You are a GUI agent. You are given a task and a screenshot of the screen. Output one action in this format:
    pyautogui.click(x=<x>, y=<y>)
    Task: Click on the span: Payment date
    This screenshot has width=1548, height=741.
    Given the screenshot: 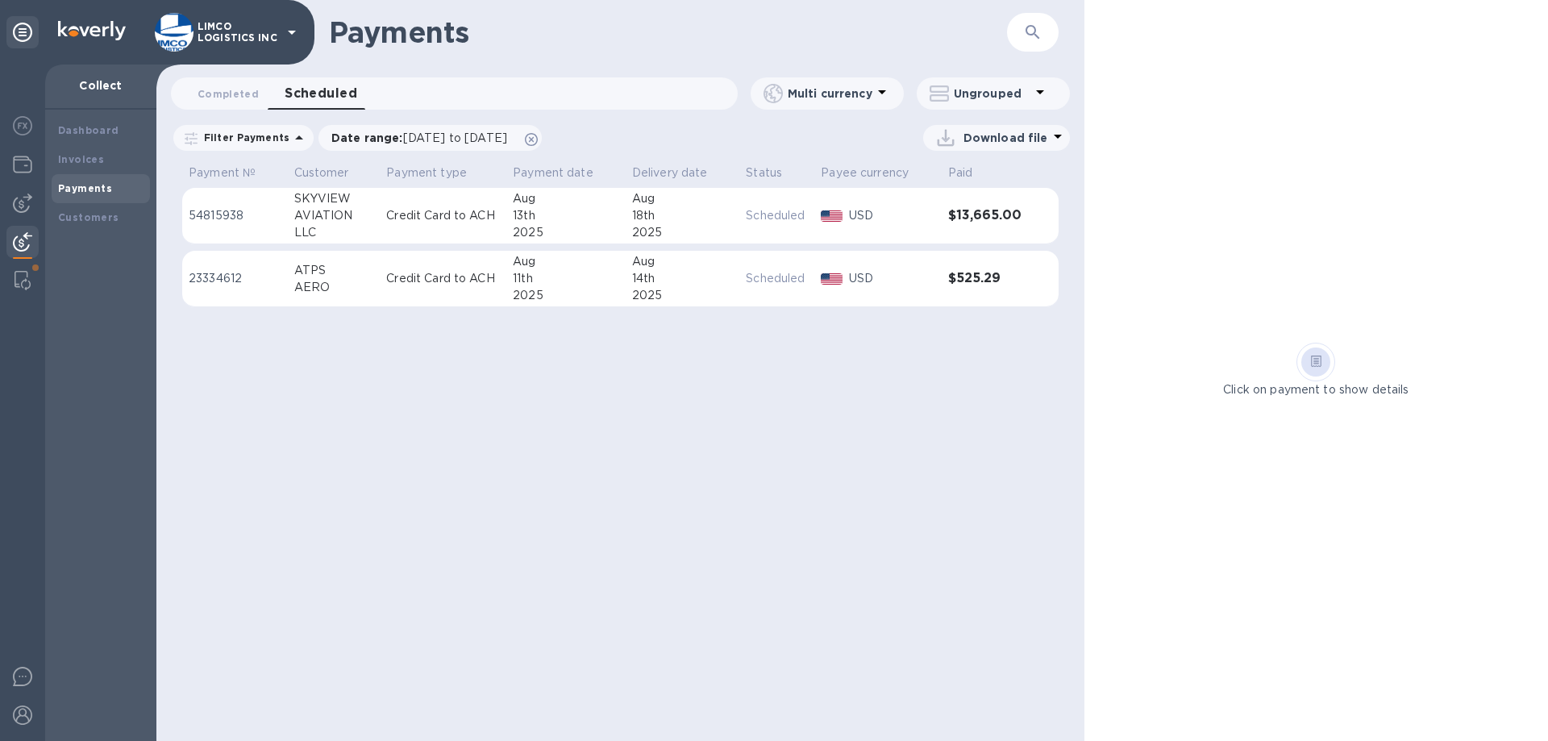 What is the action you would take?
    pyautogui.click(x=563, y=173)
    